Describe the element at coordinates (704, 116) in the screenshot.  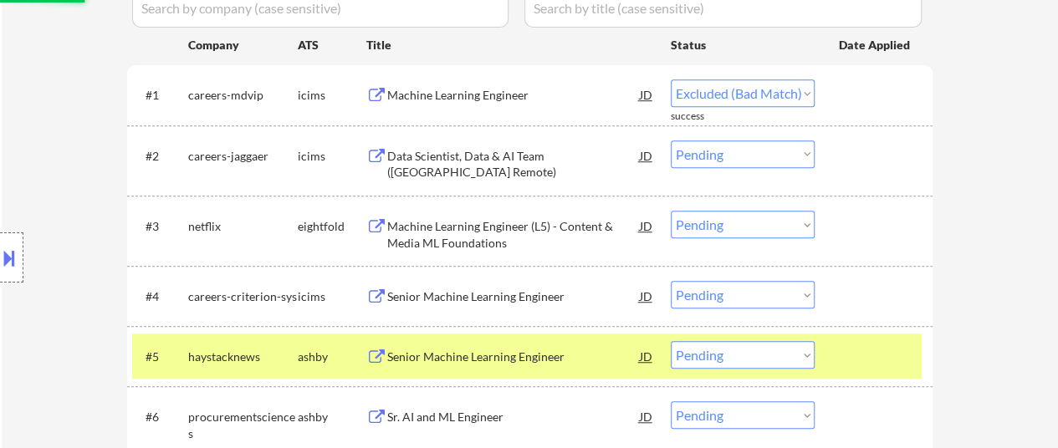
I see `div: success` at that location.